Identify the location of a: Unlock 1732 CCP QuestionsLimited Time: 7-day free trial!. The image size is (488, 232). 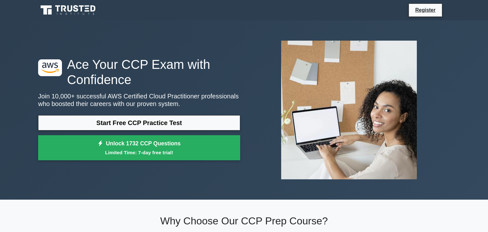
(139, 148).